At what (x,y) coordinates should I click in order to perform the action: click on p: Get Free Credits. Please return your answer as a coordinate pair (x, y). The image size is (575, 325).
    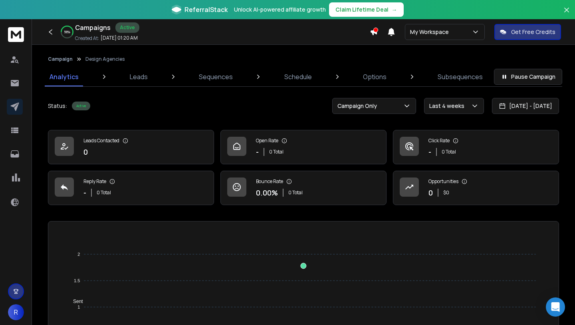
    Looking at the image, I should click on (533, 32).